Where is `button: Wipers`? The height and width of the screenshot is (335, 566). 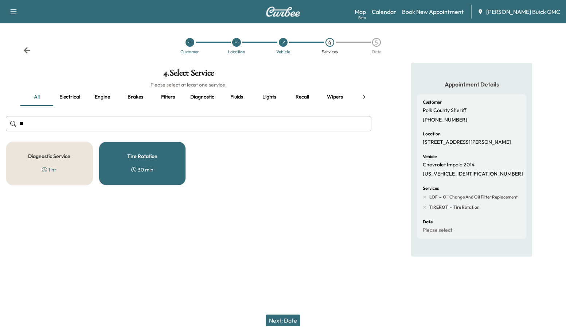 button: Wipers is located at coordinates (335, 97).